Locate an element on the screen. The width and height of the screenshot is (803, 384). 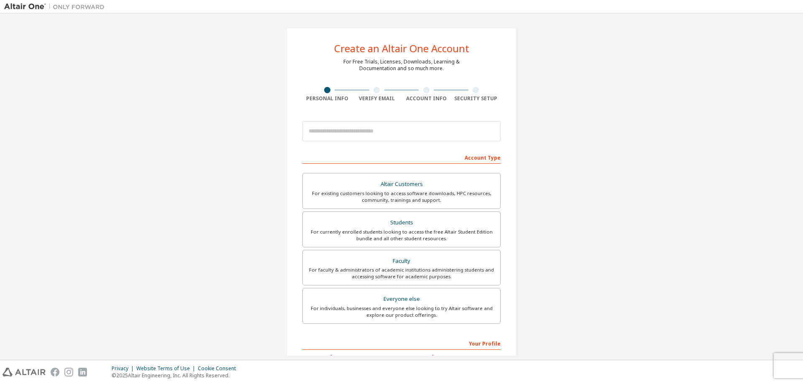
div: Altair Customers is located at coordinates (401, 184).